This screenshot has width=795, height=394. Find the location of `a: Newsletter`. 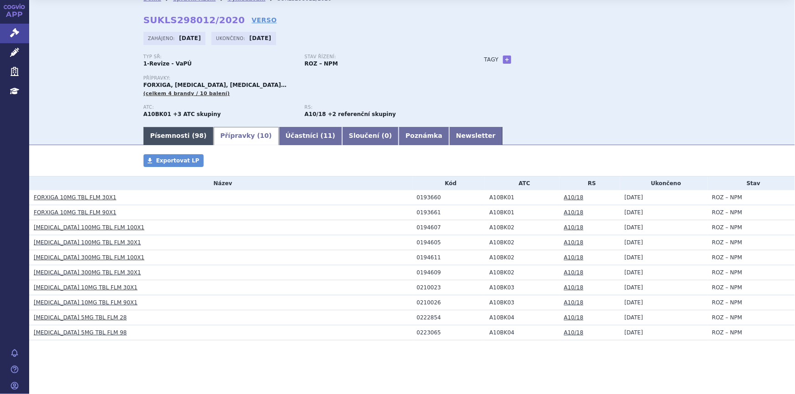

a: Newsletter is located at coordinates (475, 136).